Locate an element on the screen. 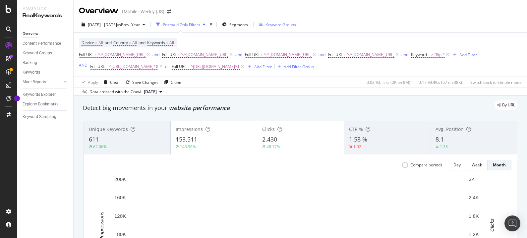 Image resolution: width=527 pixels, height=238 pixels. div: Explorer Bookmarks is located at coordinates (40, 104).